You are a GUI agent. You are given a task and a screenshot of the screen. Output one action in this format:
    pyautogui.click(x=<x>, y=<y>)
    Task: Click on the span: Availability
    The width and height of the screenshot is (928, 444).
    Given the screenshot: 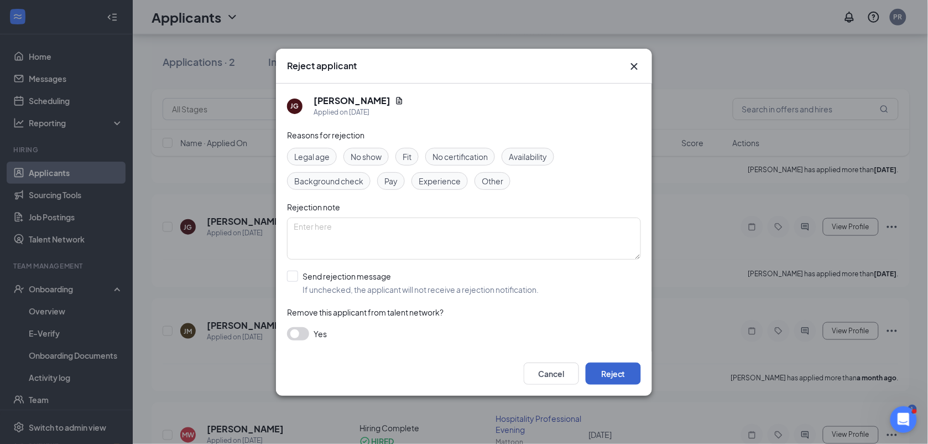 What is the action you would take?
    pyautogui.click(x=528, y=157)
    